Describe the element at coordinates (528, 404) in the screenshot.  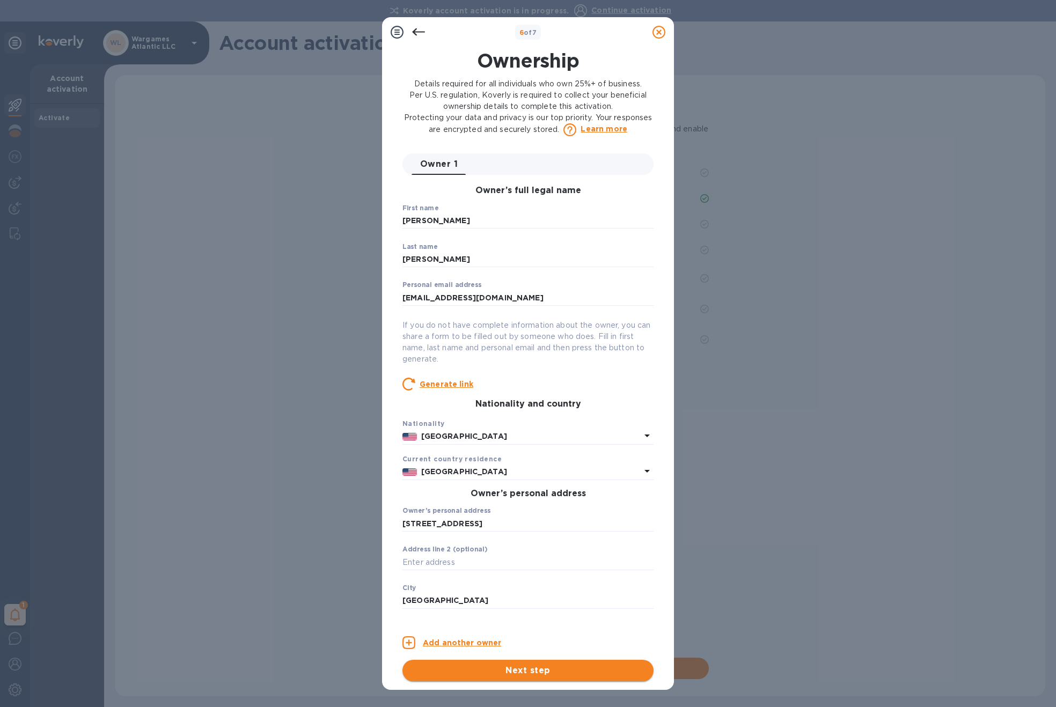
I see `h3: Nationality and country` at that location.